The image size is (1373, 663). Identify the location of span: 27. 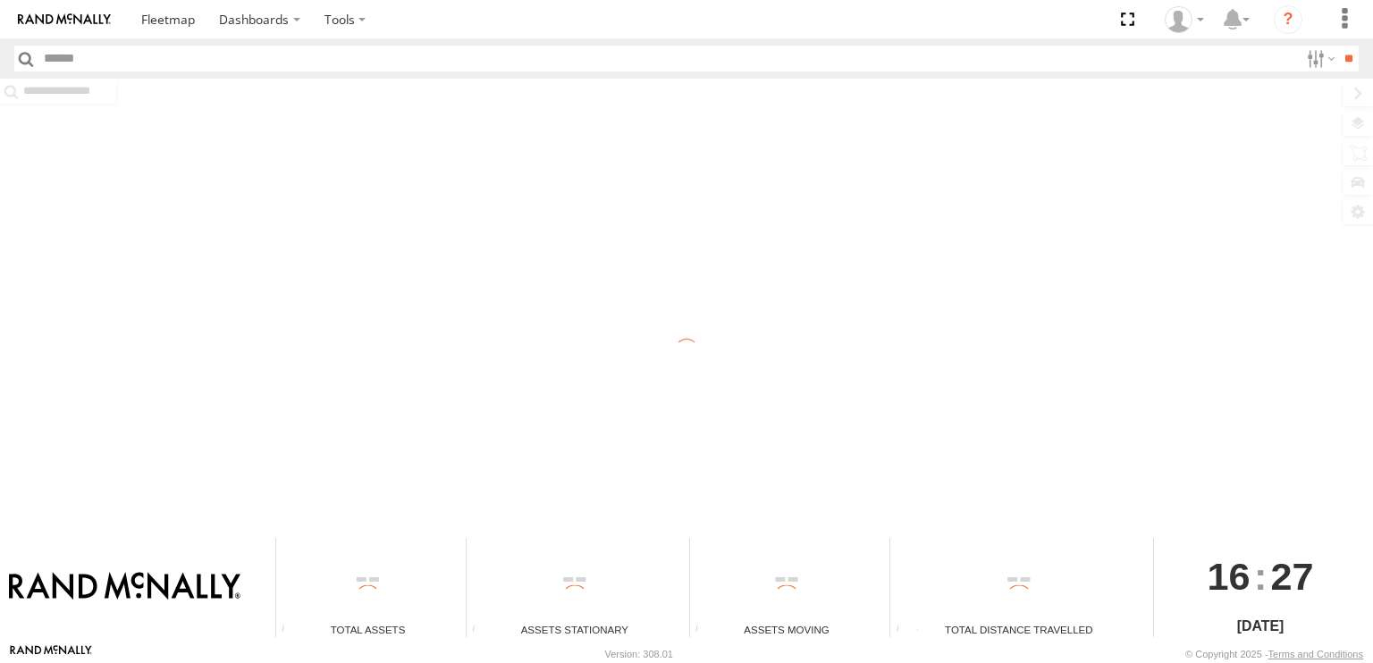
(1292, 576).